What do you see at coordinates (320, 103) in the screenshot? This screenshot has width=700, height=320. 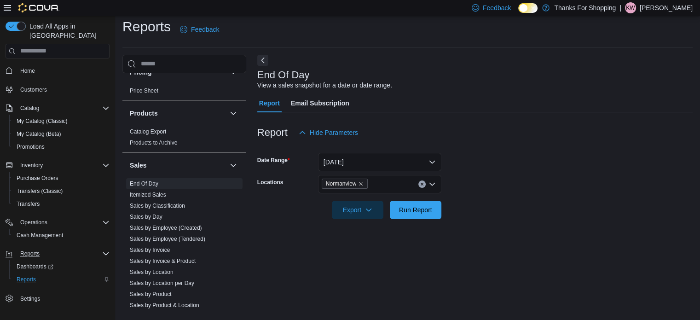 I see `span: Email Subscription` at bounding box center [320, 103].